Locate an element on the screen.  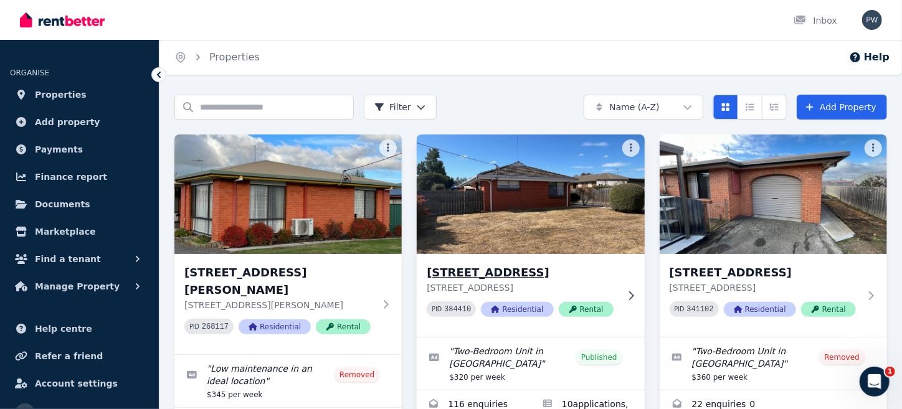
span: Account settings is located at coordinates (76, 384).